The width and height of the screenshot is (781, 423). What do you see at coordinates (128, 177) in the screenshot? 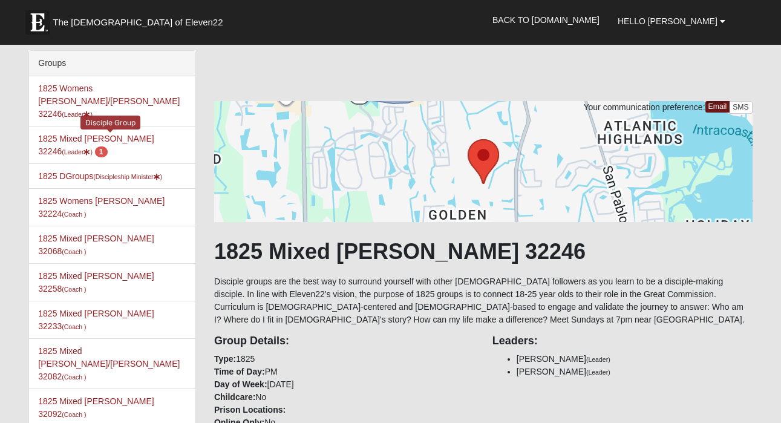
I see `small: (Discipleship Minister )` at bounding box center [128, 177].